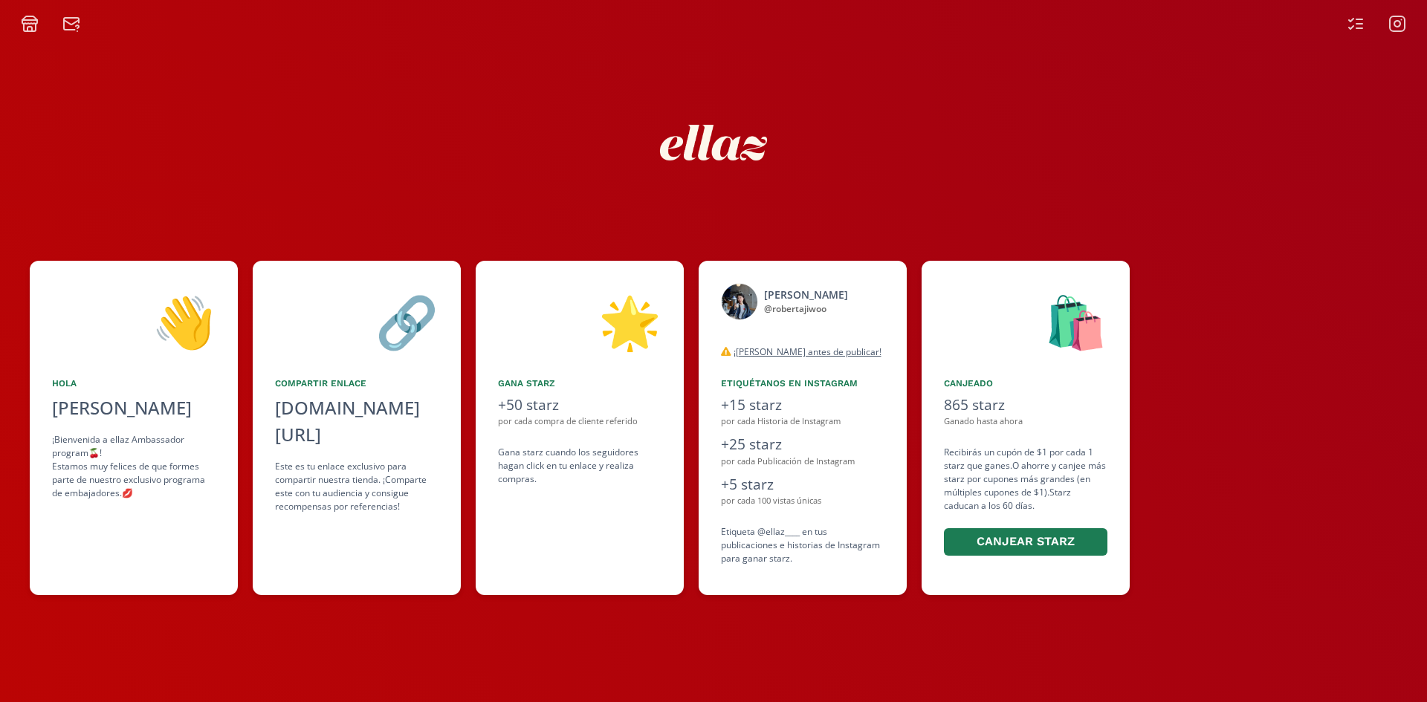  What do you see at coordinates (803, 421) in the screenshot?
I see `div: por cada Historia de Instagram` at bounding box center [803, 421].